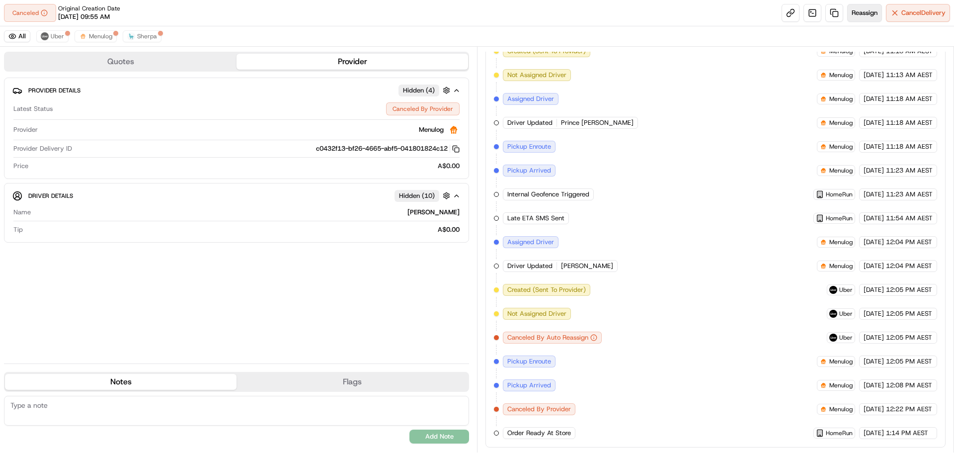 The width and height of the screenshot is (954, 453). I want to click on span: API Documentation, so click(127, 149).